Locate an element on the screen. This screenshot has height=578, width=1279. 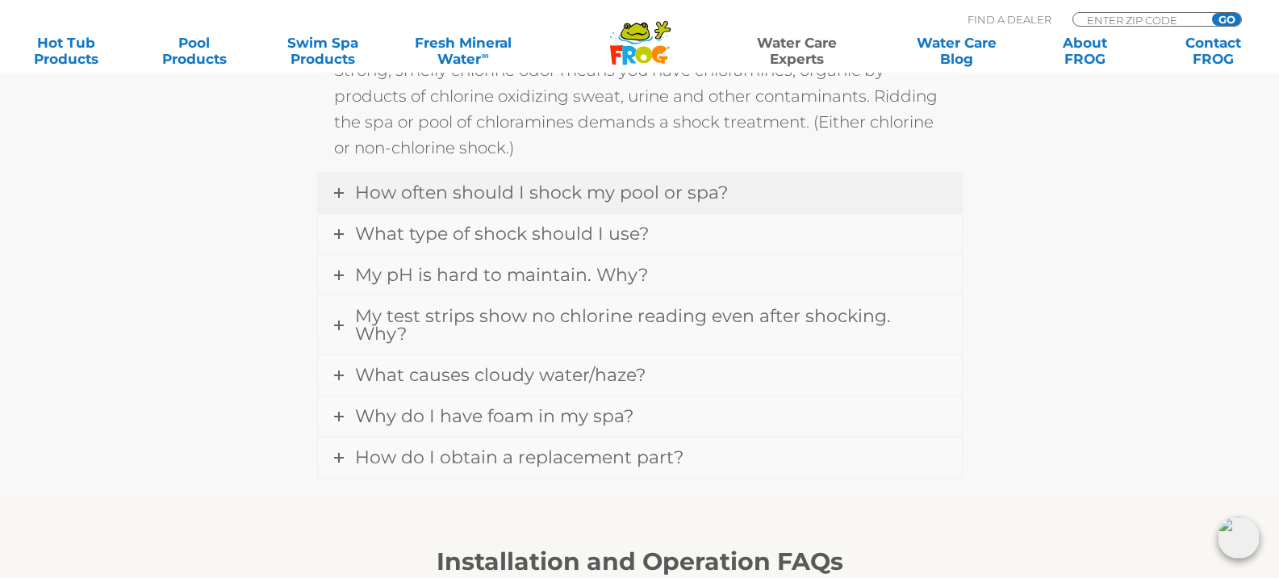
span: Why do I have foam in my spa? is located at coordinates (494, 416).